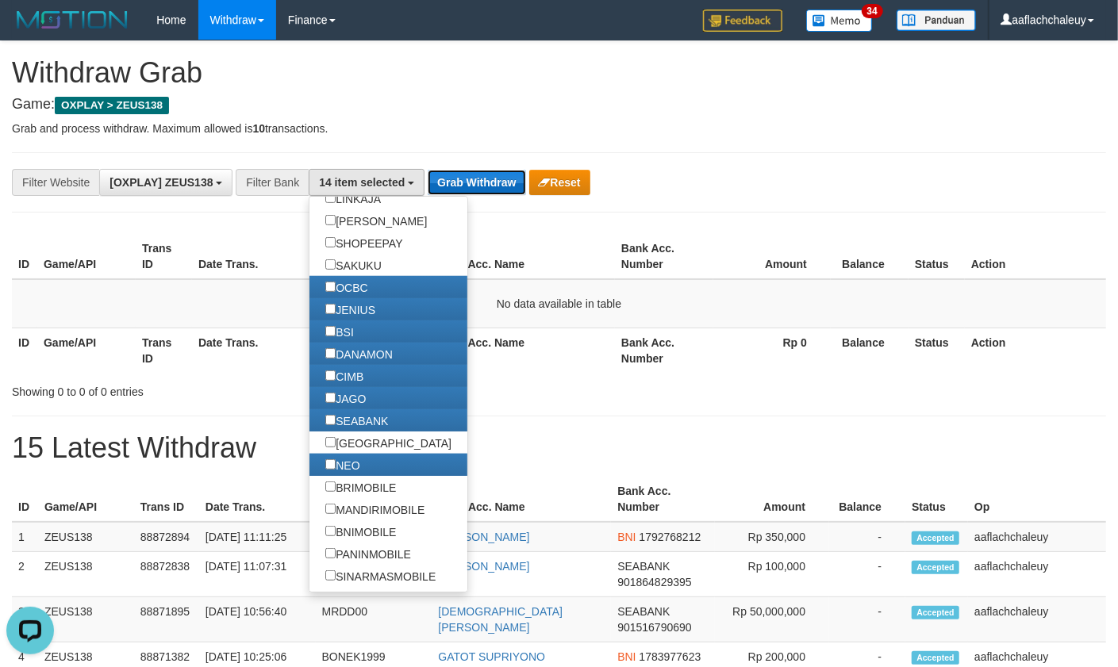  Describe the element at coordinates (368, 554) in the screenshot. I see `label: PANINMOBILE` at that location.